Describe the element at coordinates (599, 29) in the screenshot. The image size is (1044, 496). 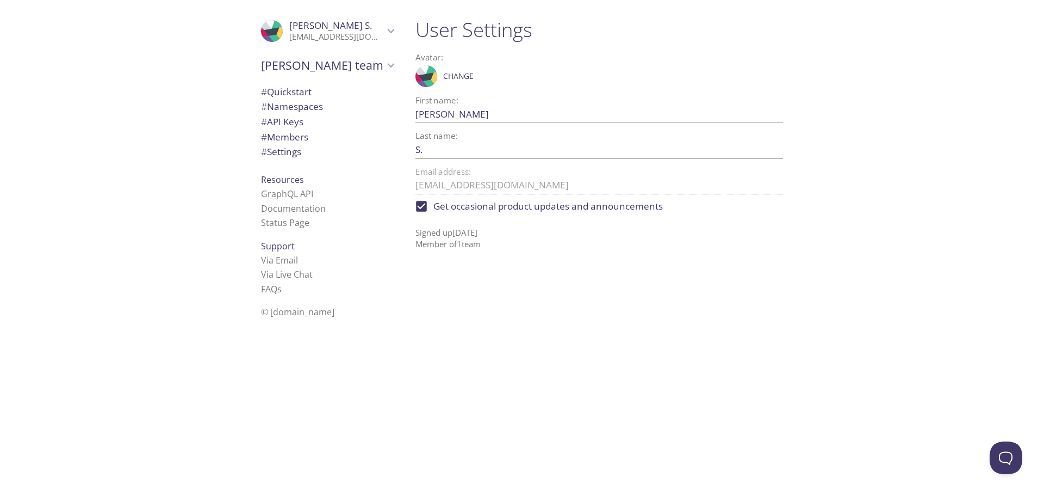
I see `h1: User Settings` at that location.